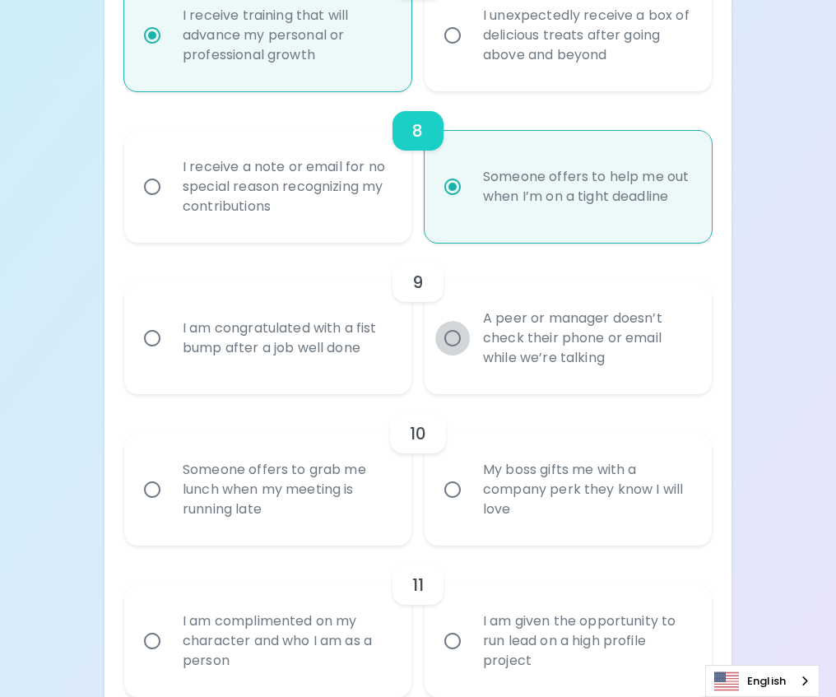 The width and height of the screenshot is (836, 697). Describe the element at coordinates (417, 131) in the screenshot. I see `h6: 8` at that location.